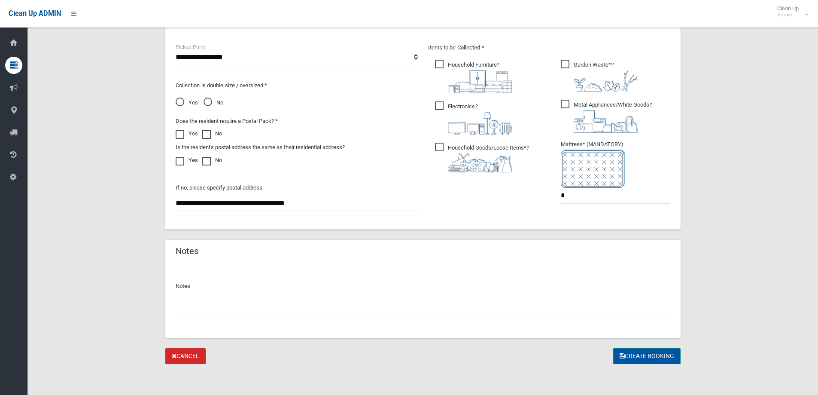  What do you see at coordinates (606, 81) in the screenshot?
I see `img: 4fd8a5c772b2c999c83690221e5242e0.png` at bounding box center [606, 81].